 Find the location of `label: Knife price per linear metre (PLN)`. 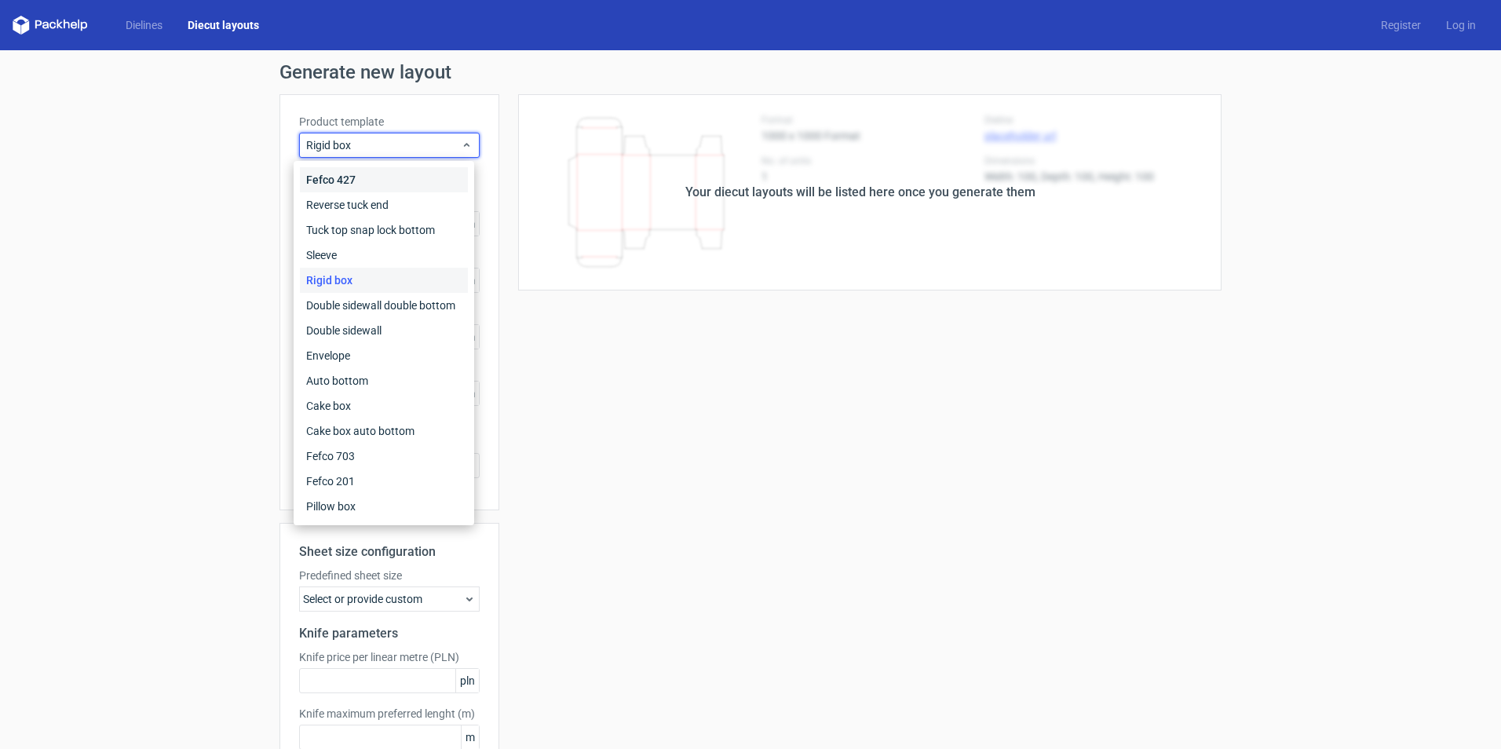

label: Knife price per linear metre (PLN) is located at coordinates (389, 657).